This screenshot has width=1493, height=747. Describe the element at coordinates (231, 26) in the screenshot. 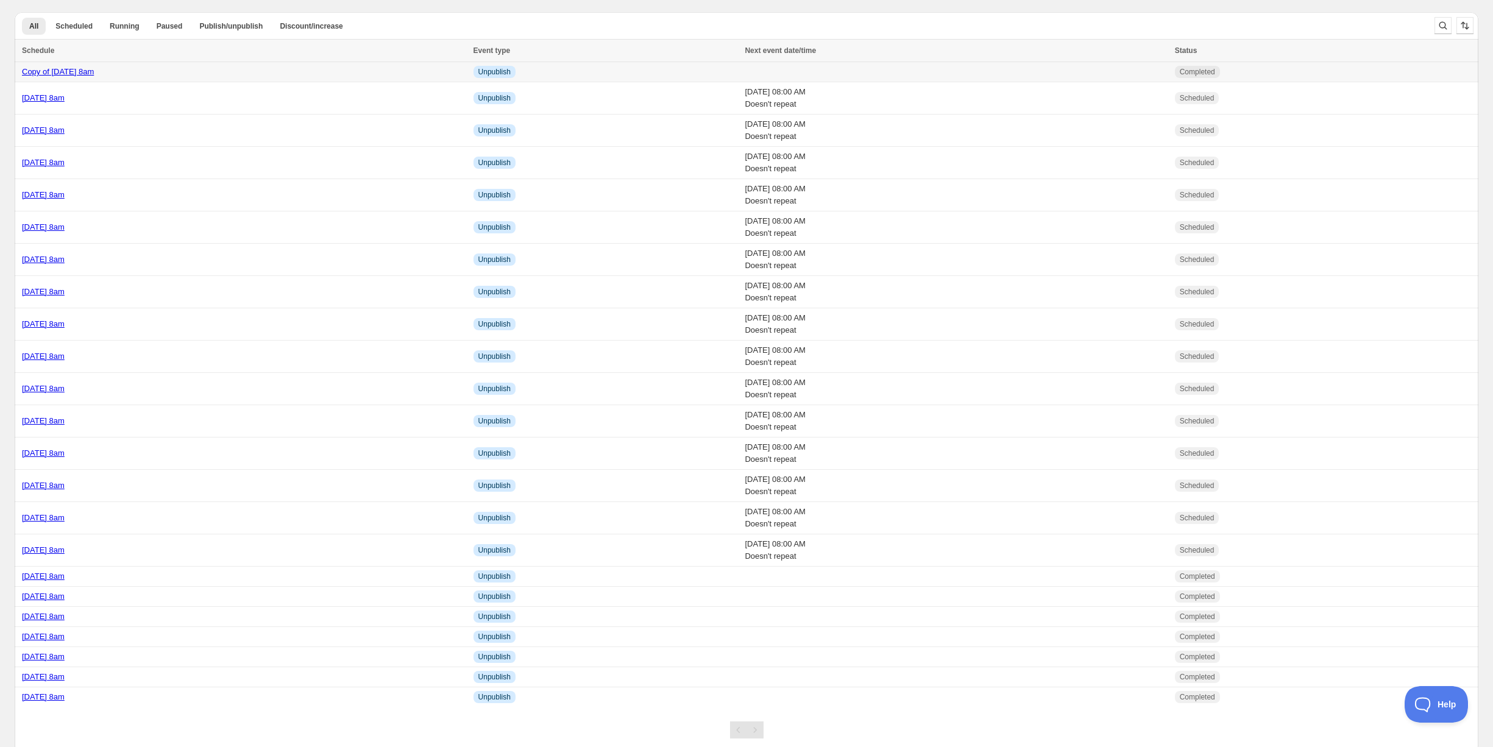

I see `span: Publish/unpublish` at that location.